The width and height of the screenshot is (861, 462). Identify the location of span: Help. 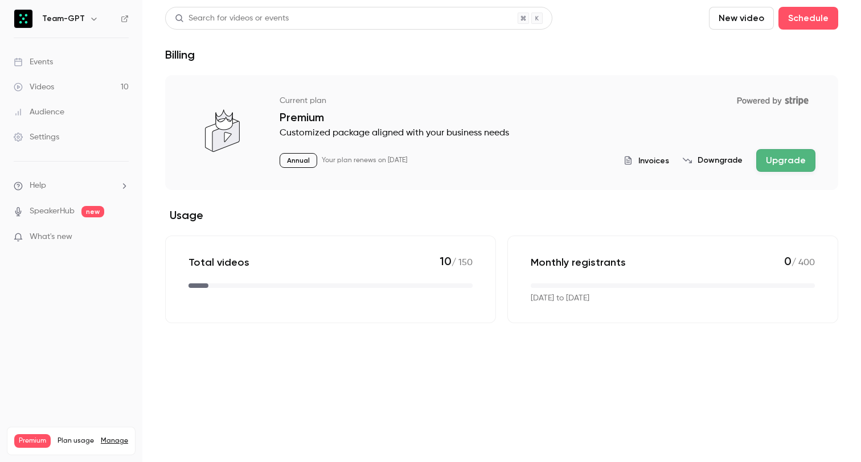
(38, 186).